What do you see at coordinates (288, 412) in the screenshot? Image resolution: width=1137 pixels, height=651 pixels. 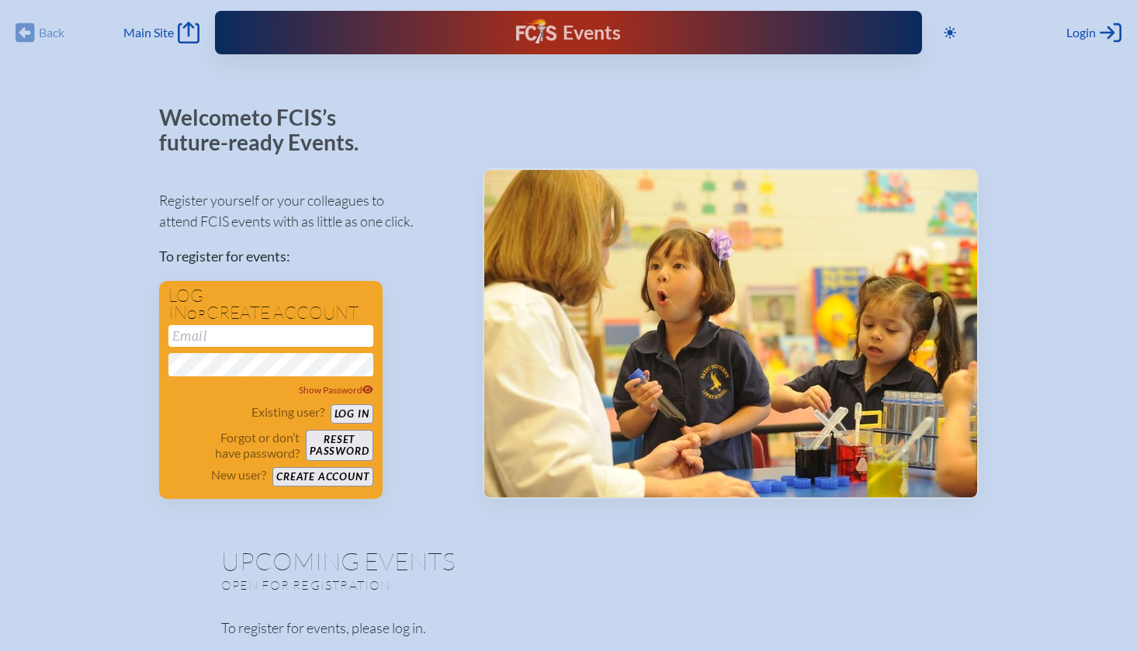 I see `p: Existing user?` at bounding box center [288, 412].